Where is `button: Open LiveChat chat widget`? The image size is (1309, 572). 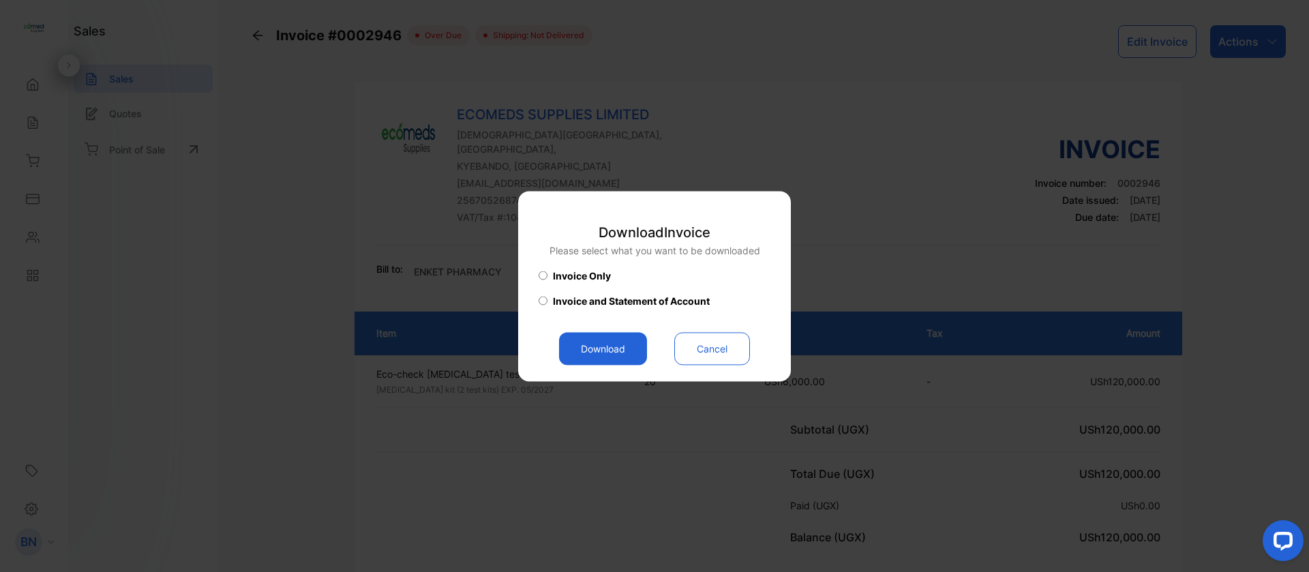 button: Open LiveChat chat widget is located at coordinates (31, 26).